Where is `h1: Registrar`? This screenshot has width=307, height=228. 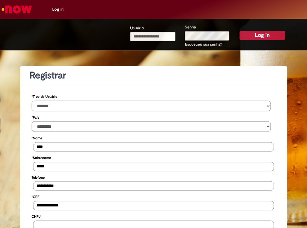
h1: Registrar is located at coordinates (154, 75).